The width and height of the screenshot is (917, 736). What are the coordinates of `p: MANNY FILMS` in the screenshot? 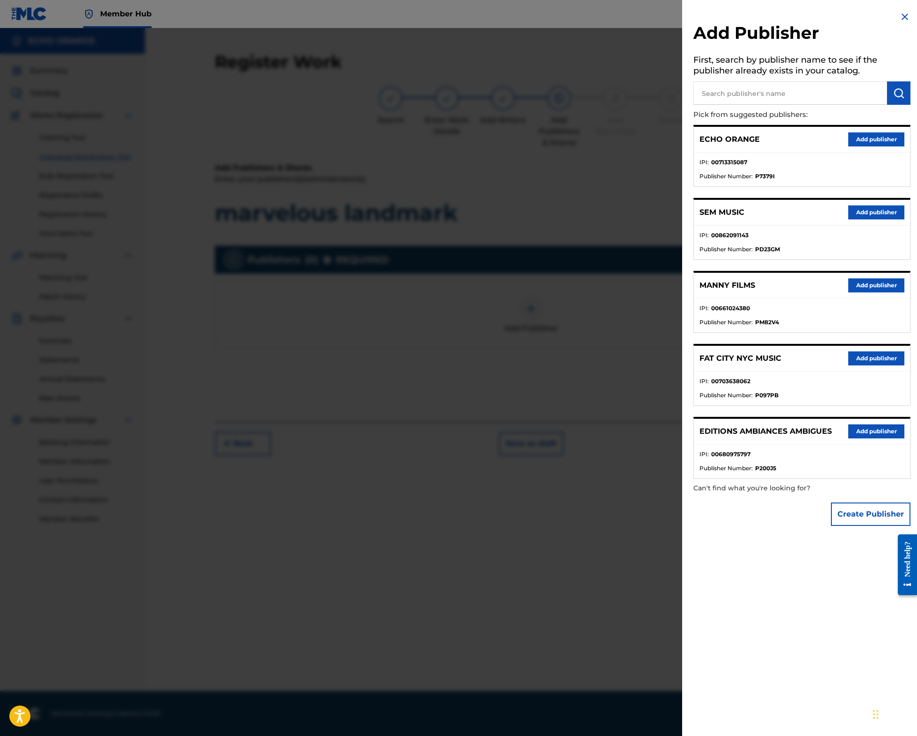 It's located at (727, 285).